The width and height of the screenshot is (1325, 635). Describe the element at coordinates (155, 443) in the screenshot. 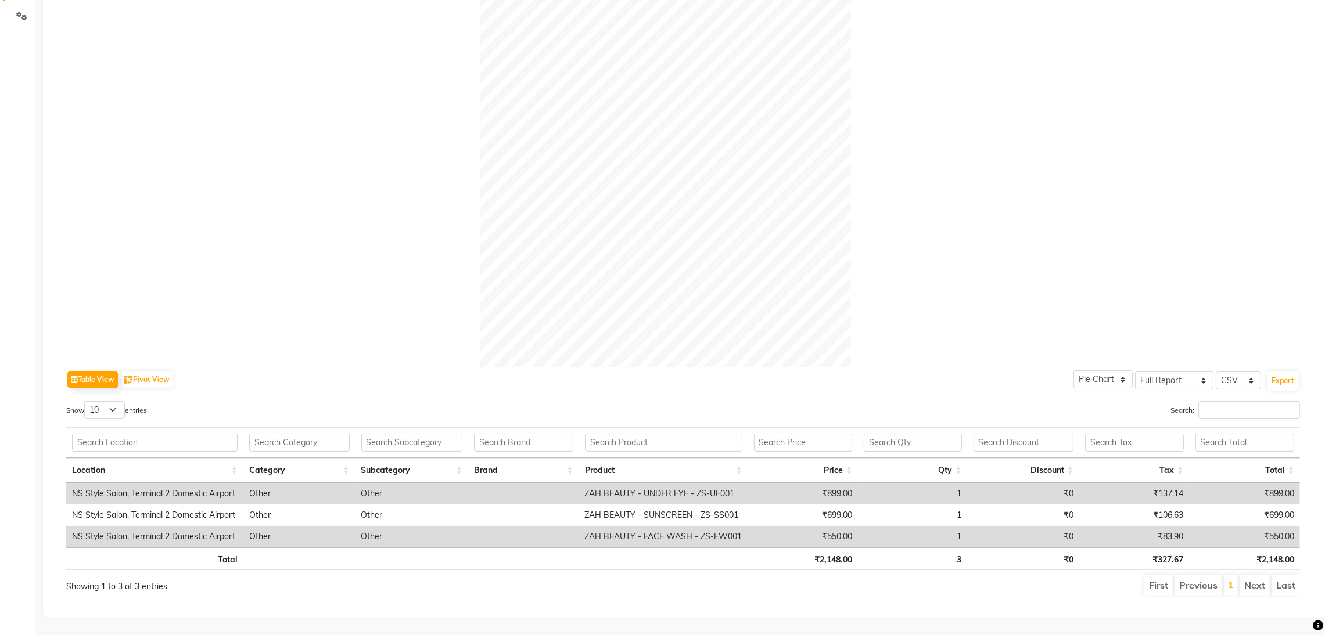

I see `input: Search Location` at that location.